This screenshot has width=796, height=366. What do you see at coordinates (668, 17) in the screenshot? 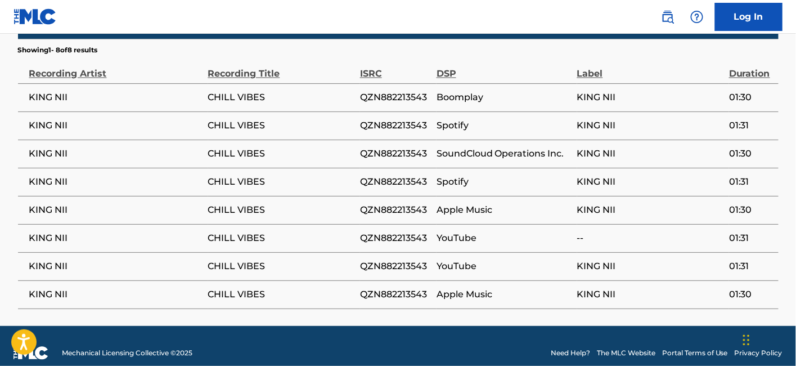
I see `img: search` at bounding box center [668, 17].